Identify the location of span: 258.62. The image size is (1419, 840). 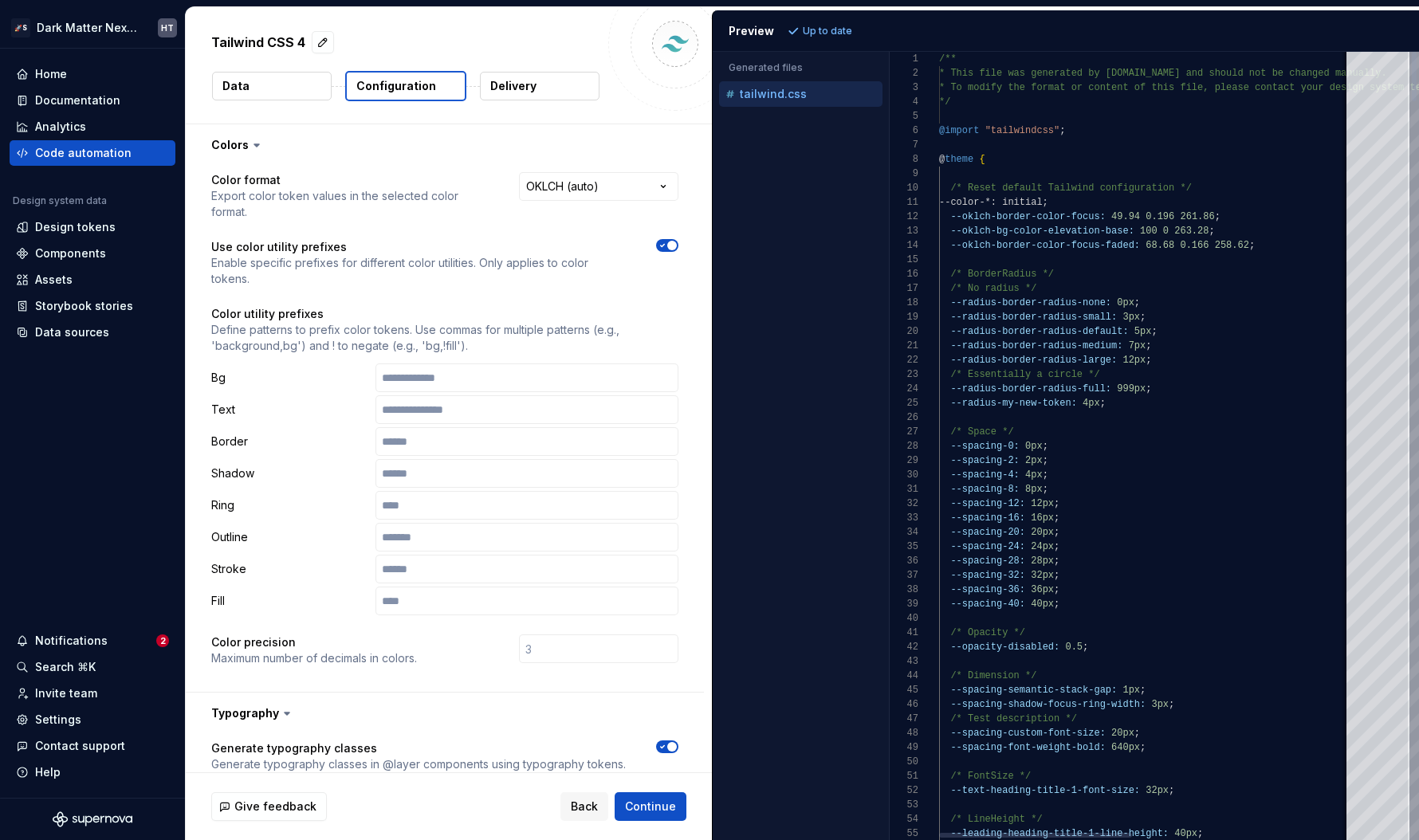
(1231, 245).